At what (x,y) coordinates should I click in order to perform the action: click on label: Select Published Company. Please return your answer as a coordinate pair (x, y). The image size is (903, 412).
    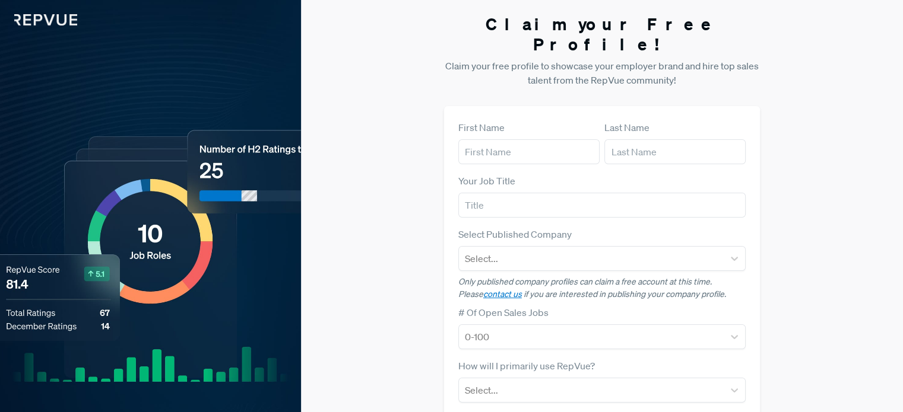
    Looking at the image, I should click on (514, 234).